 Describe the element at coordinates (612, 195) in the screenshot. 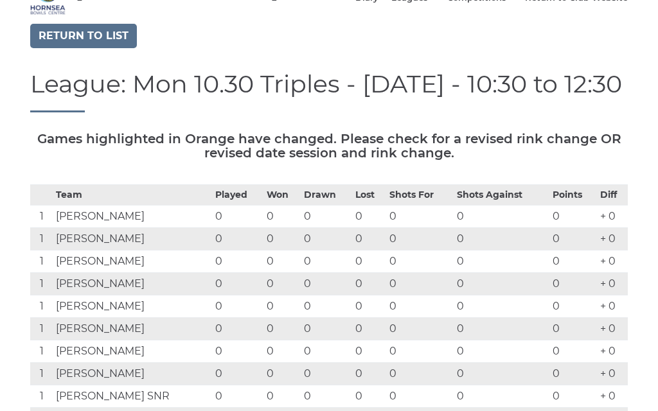

I see `th: Diff` at that location.